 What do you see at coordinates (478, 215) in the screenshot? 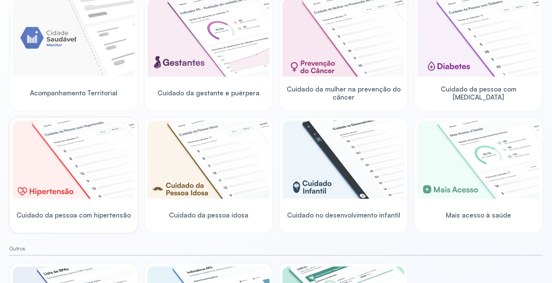
I see `span: Mais acesso à saúde` at bounding box center [478, 215].